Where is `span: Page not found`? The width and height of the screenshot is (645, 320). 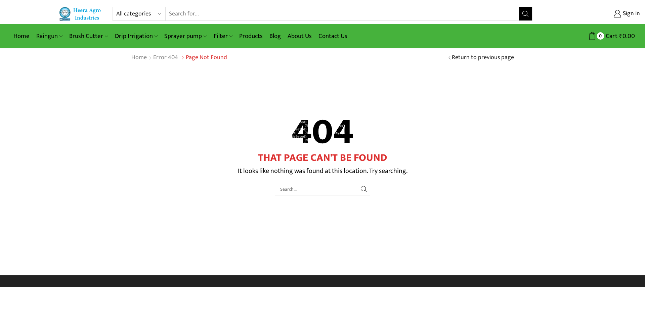 span: Page not found is located at coordinates (206, 57).